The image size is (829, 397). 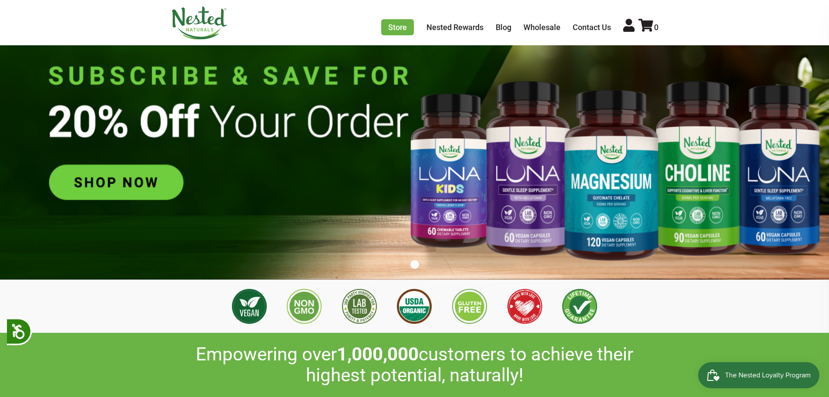 I want to click on a: Wholesale, so click(x=542, y=27).